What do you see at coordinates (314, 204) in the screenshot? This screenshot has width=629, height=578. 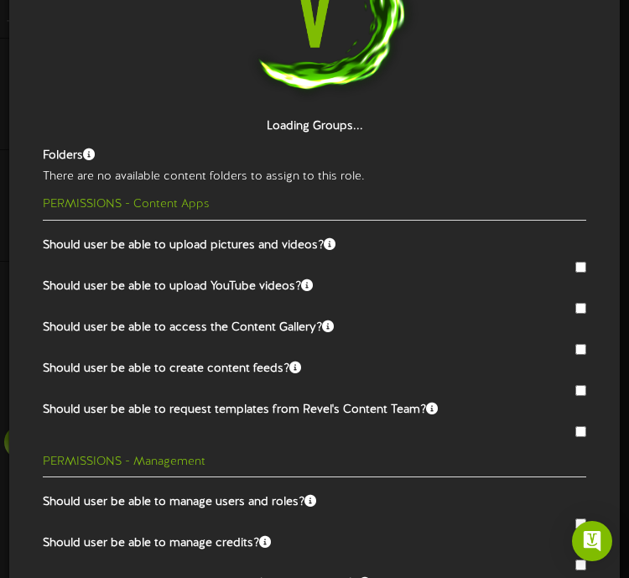 I see `h5: PERMISSIONS - Content Apps` at bounding box center [314, 204].